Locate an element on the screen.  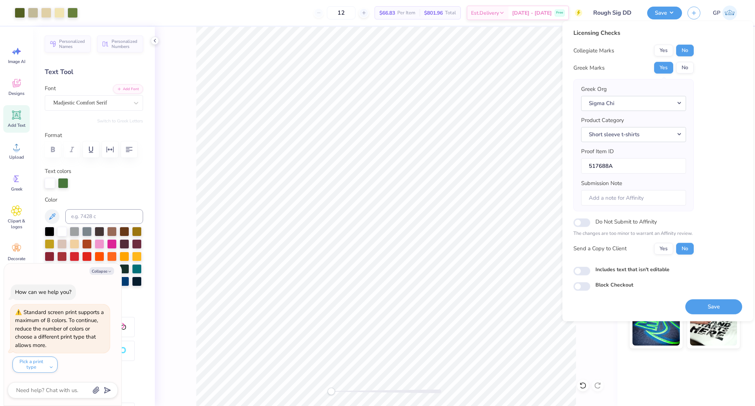
p: The changes are too minor to warrant an Affinity review. is located at coordinates (633, 234).